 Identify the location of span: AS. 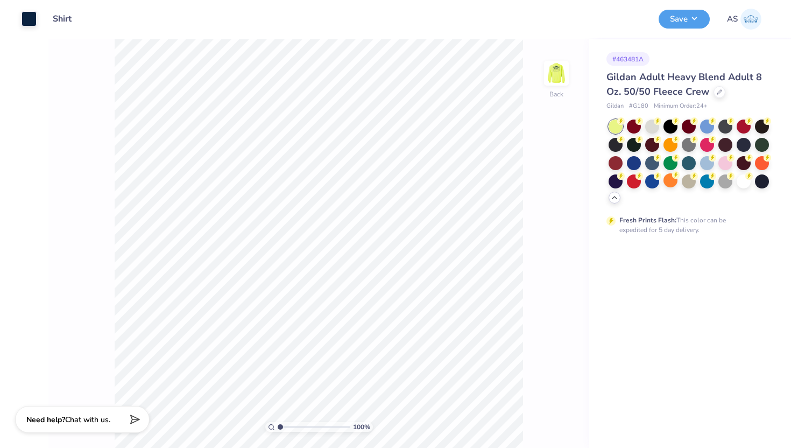
(733, 19).